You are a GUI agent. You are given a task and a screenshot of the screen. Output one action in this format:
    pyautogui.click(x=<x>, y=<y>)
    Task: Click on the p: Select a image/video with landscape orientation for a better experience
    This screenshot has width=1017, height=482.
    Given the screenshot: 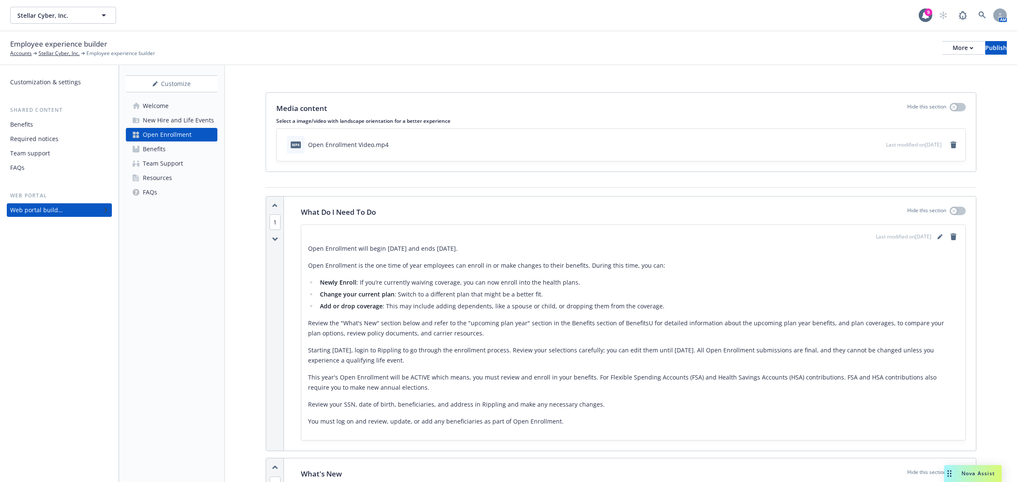 What is the action you would take?
    pyautogui.click(x=621, y=121)
    